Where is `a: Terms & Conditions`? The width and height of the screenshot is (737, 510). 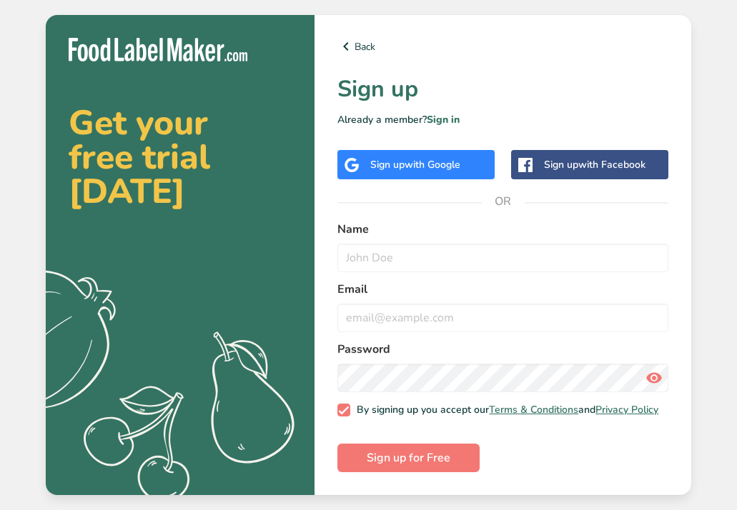 a: Terms & Conditions is located at coordinates (533, 410).